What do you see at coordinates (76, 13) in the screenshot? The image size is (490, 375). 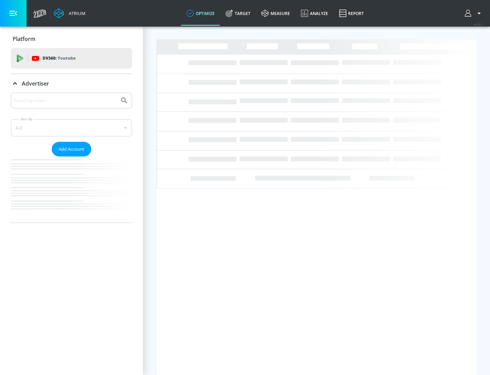 I see `div: Atrium` at bounding box center [76, 13].